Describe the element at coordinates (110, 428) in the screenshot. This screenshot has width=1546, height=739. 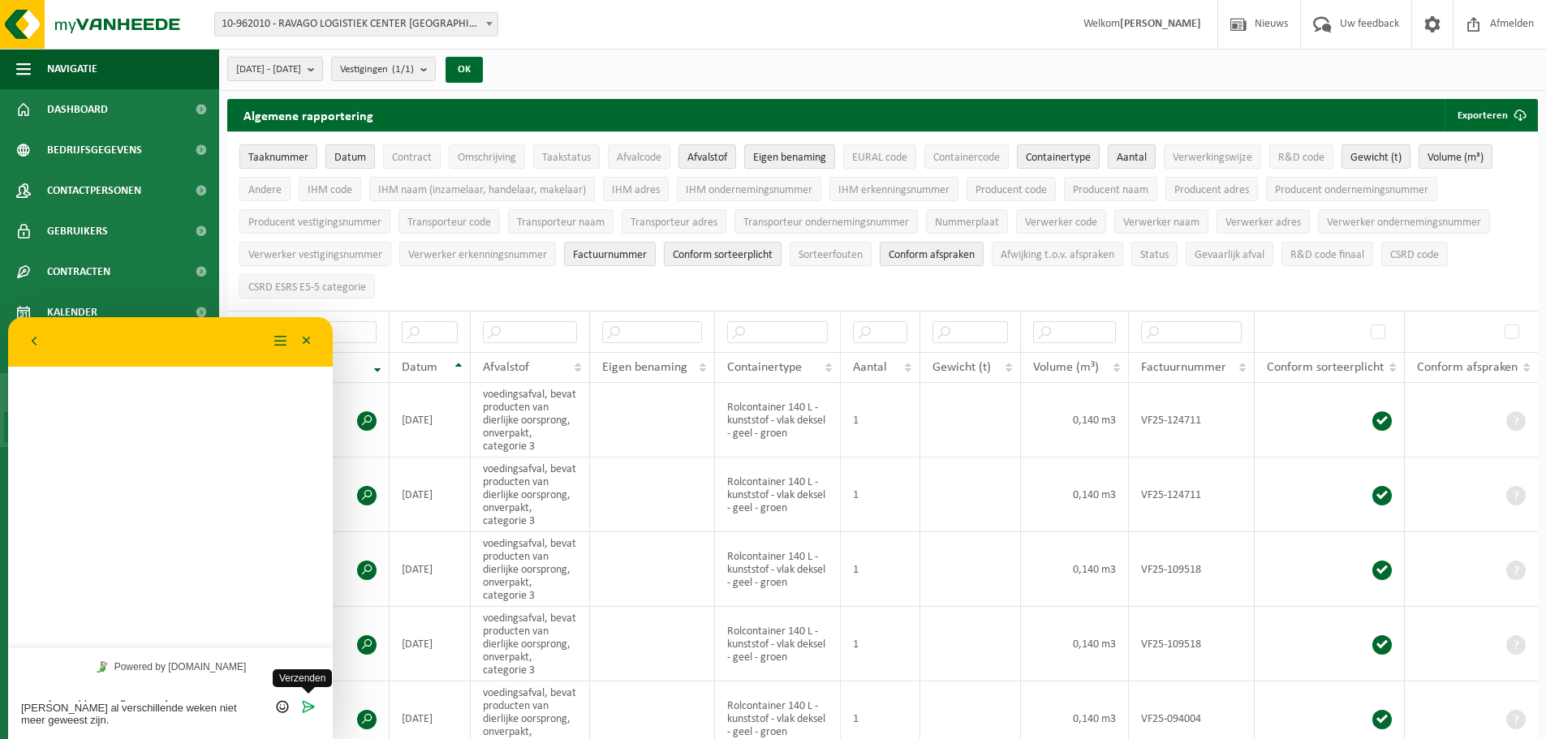
I see `a: In lijstvorm` at that location.